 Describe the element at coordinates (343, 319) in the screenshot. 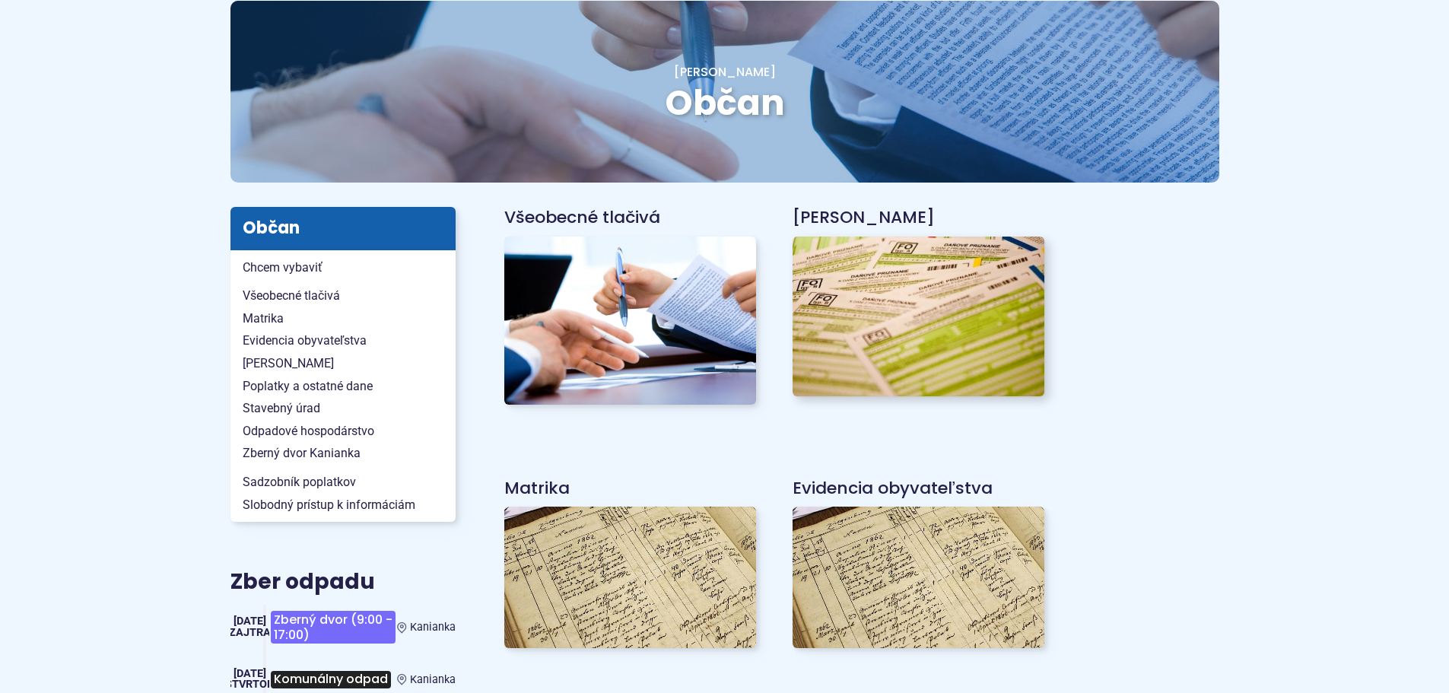

I see `span: Matrika` at that location.